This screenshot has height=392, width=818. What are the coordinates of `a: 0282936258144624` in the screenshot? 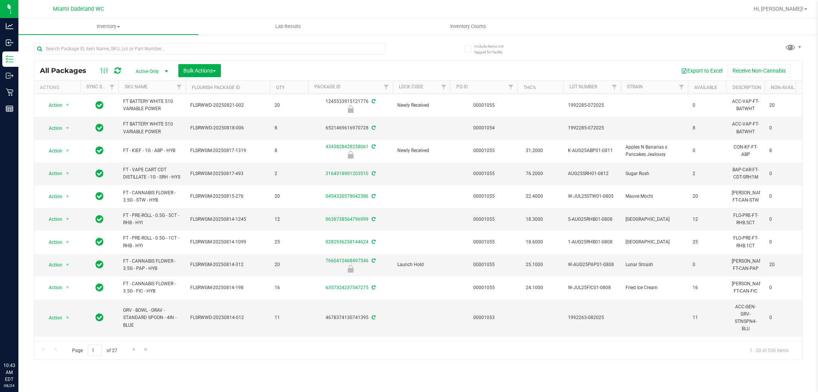 It's located at (347, 242).